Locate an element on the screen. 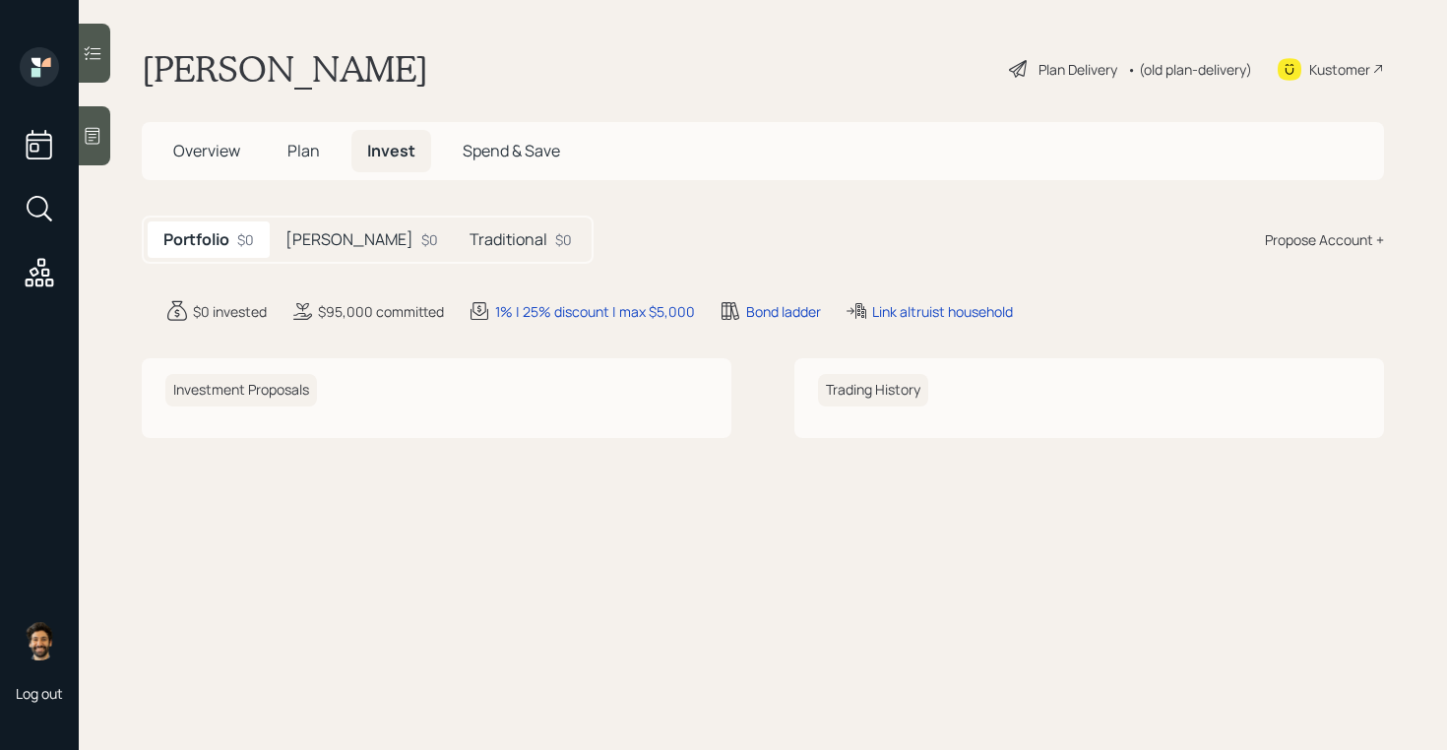  div: Link altruist household is located at coordinates (942, 311).